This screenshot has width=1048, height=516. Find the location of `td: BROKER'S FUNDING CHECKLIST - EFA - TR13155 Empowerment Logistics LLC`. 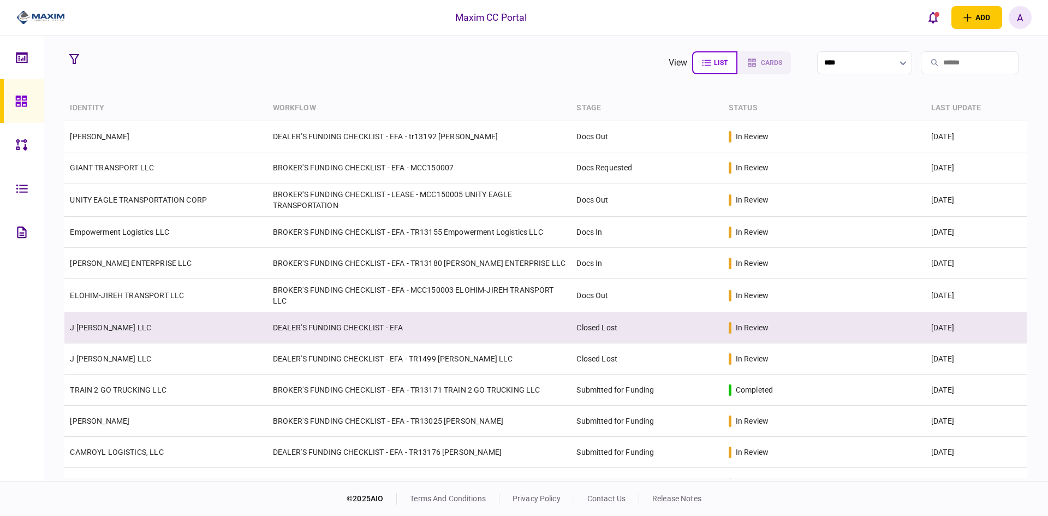

td: BROKER'S FUNDING CHECKLIST - EFA - TR13155 Empowerment Logistics LLC is located at coordinates (419, 232).